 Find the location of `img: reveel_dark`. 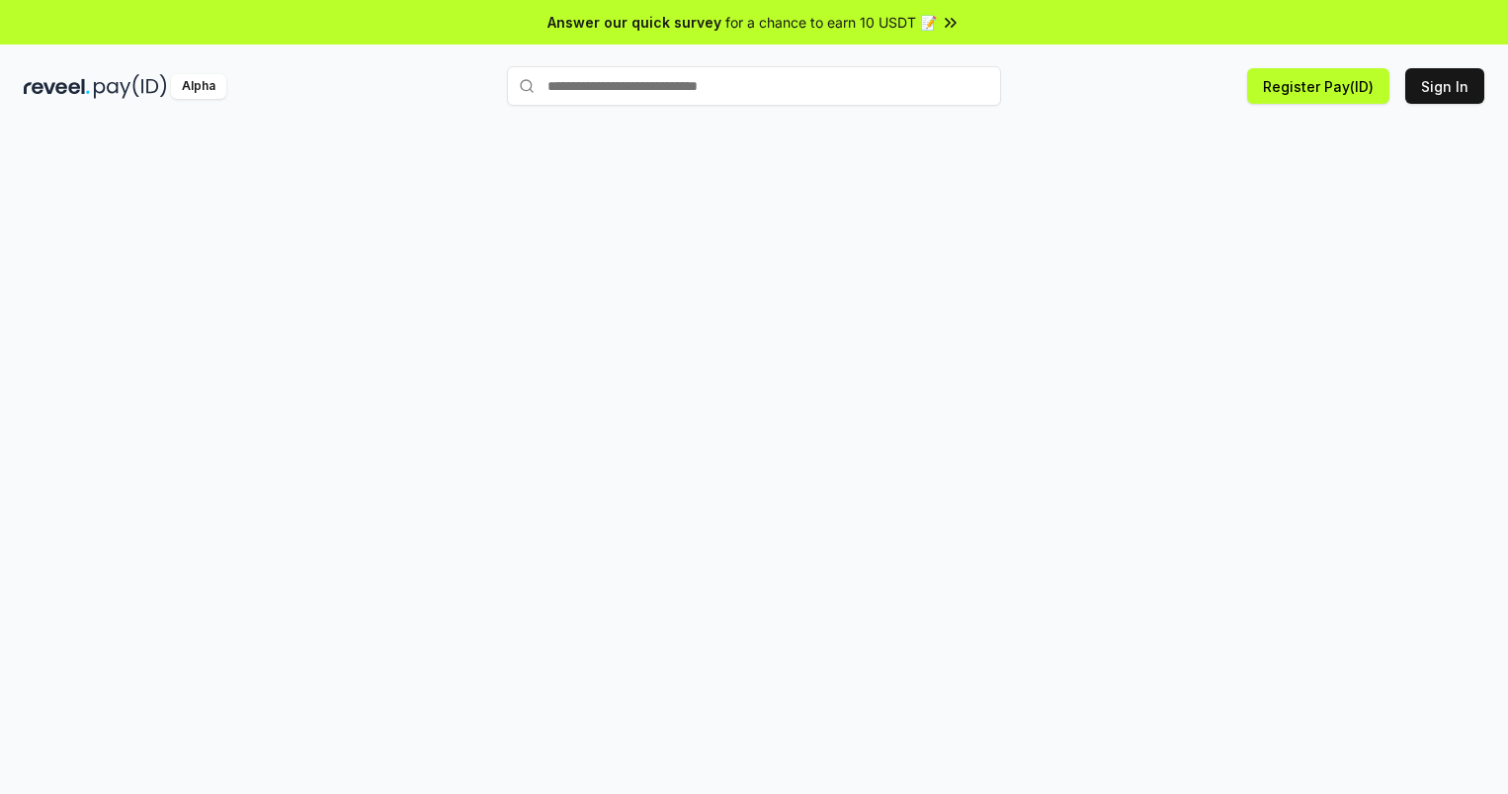

img: reveel_dark is located at coordinates (56, 86).